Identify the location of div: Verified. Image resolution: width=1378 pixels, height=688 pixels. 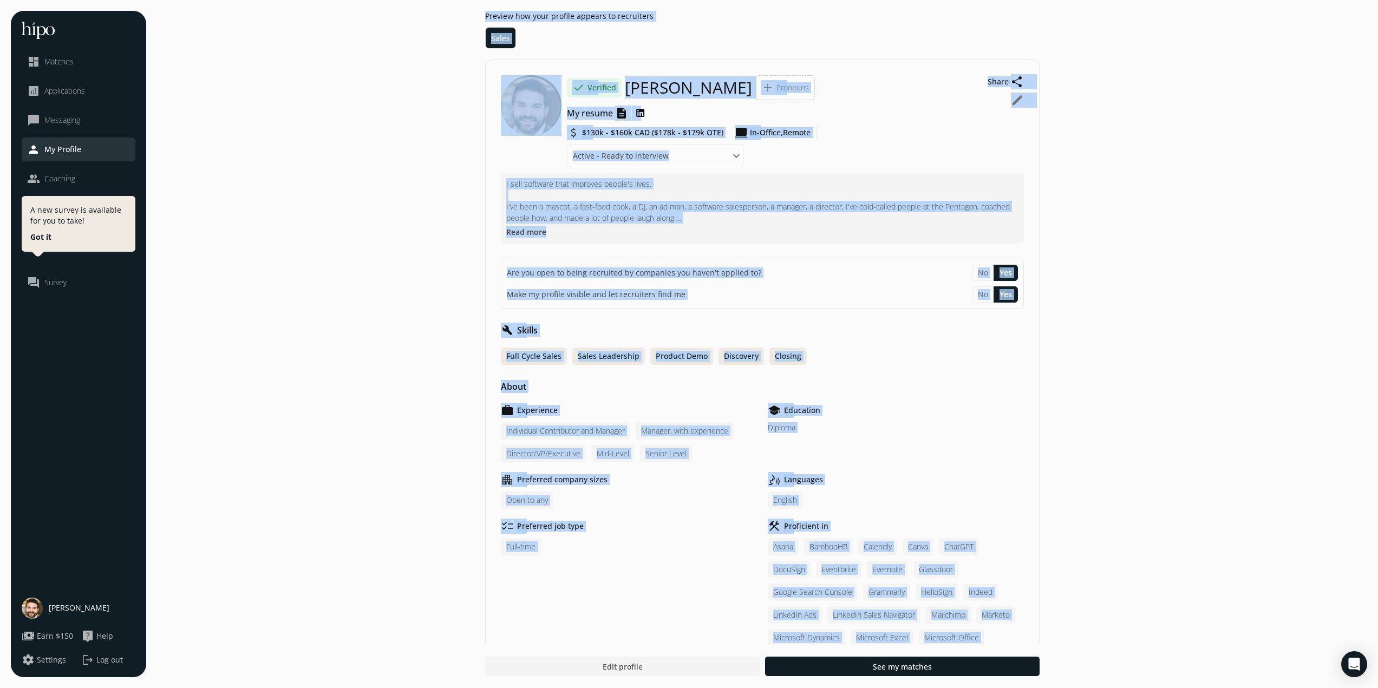
(594, 88).